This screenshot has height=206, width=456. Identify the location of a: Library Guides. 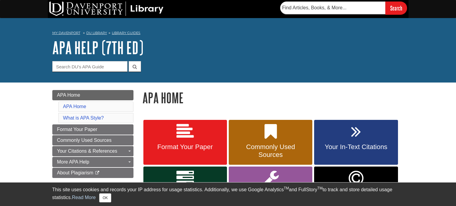
(126, 33).